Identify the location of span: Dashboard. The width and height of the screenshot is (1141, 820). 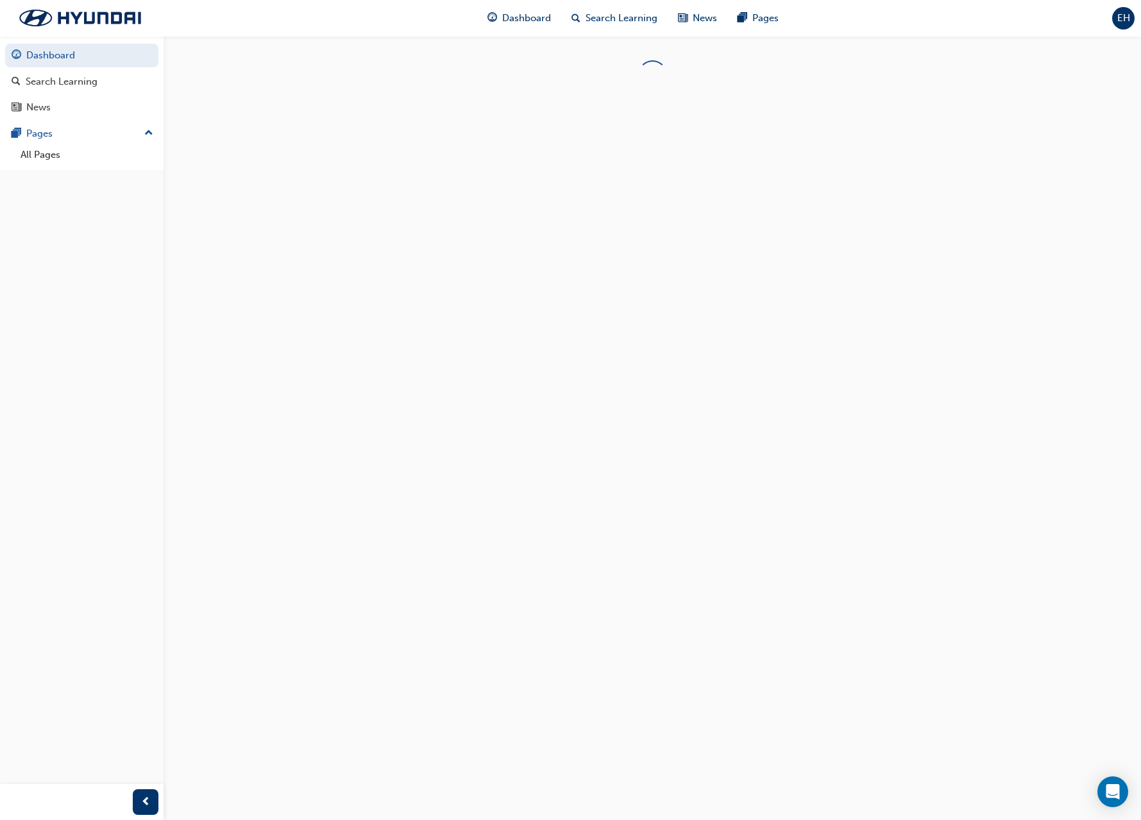
(527, 18).